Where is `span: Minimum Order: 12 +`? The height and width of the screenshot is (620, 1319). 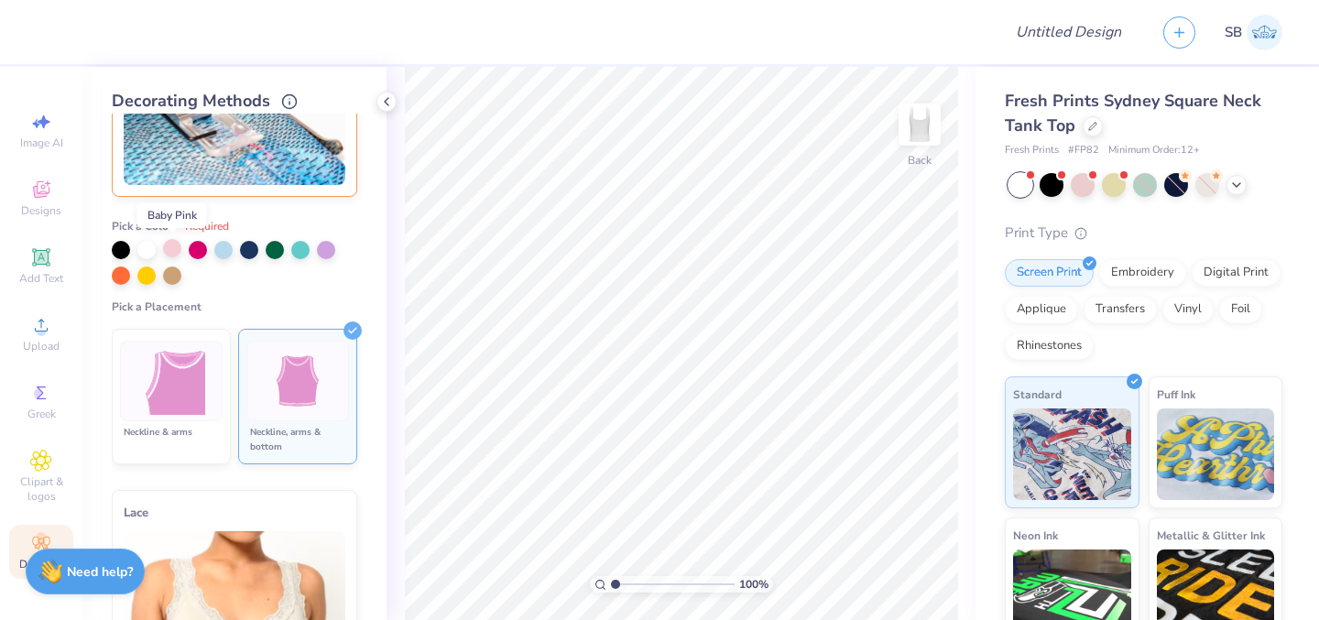
span: Minimum Order: 12 + is located at coordinates (1154, 150).